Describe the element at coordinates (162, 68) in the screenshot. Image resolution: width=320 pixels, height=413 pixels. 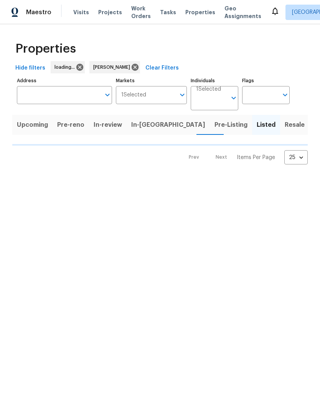
I see `button: Clear Filters` at that location.